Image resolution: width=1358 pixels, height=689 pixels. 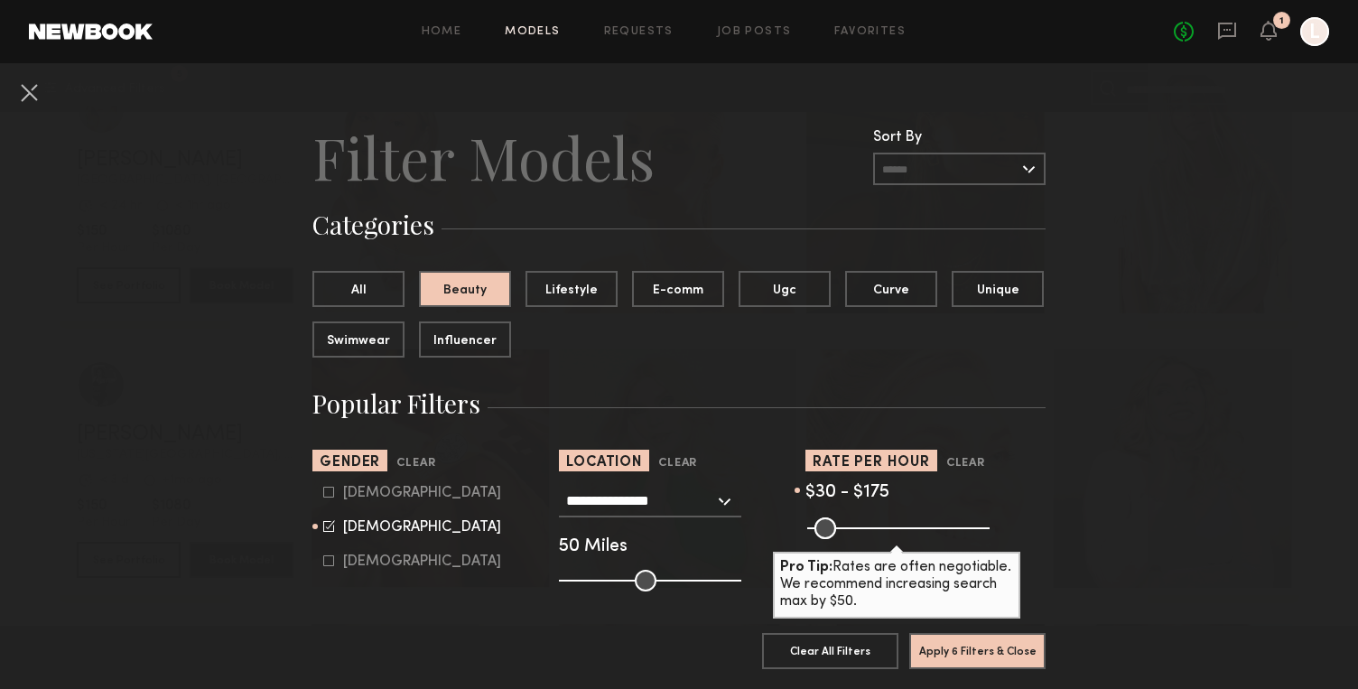 What do you see at coordinates (806, 567) in the screenshot?
I see `b: Pro Tip:` at bounding box center [806, 567].